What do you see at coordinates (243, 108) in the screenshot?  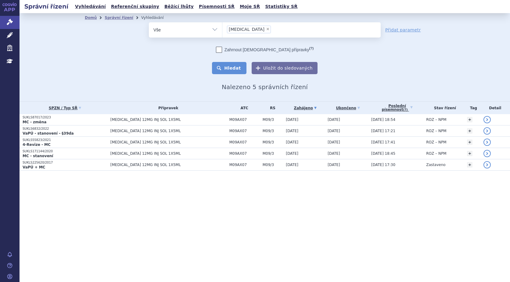 I see `th: ATC` at bounding box center [243, 108].